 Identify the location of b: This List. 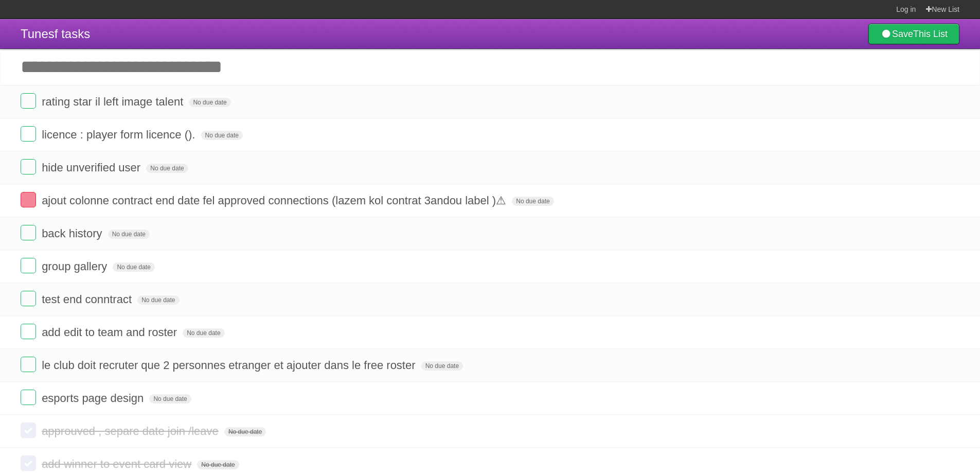
(931, 34).